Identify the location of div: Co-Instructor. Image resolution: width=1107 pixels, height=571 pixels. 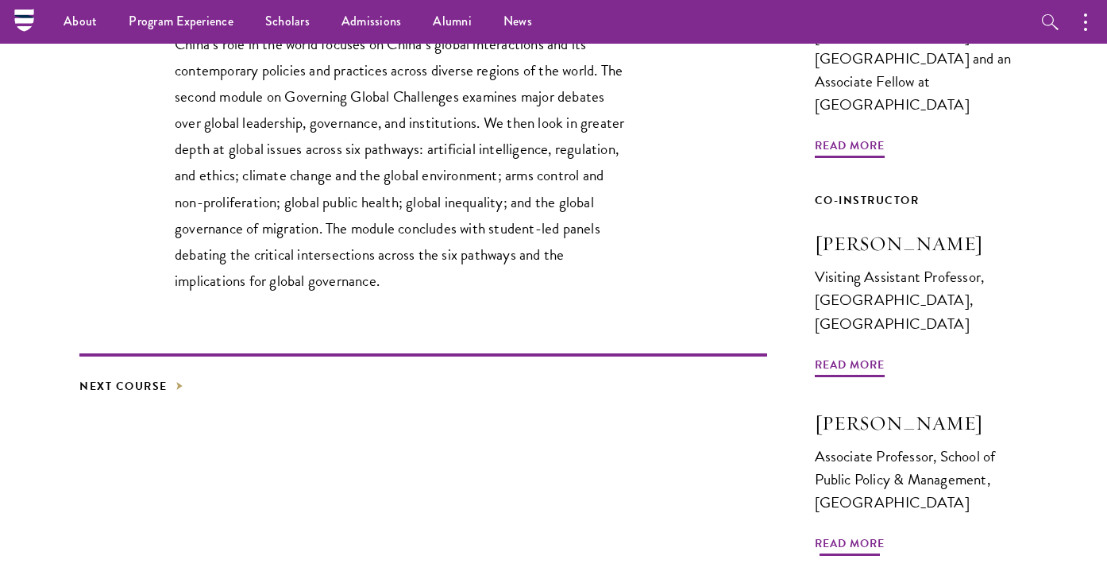
(921, 200).